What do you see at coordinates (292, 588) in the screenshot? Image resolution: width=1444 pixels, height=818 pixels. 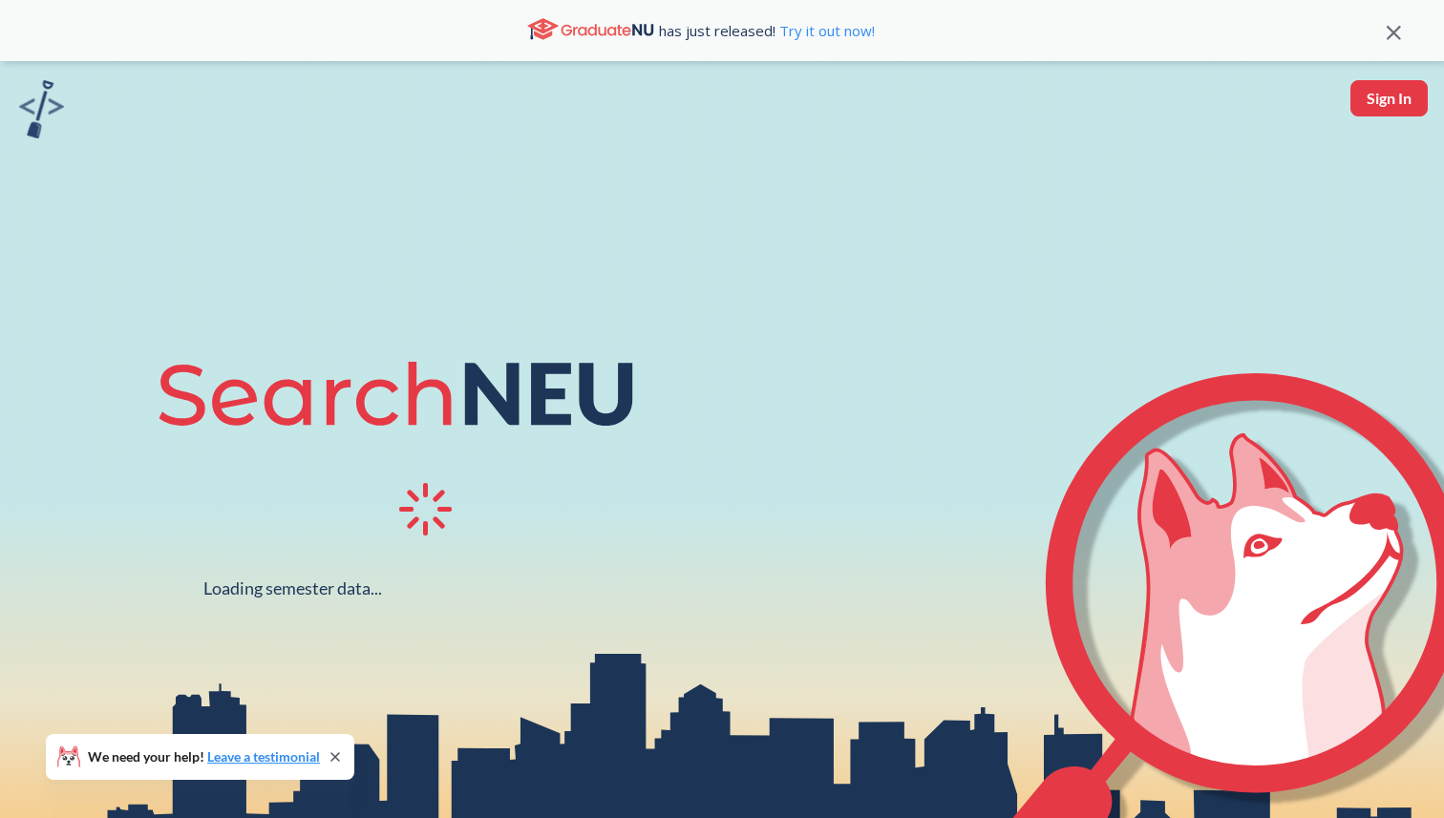 I see `div: Loading semester data...` at bounding box center [292, 588].